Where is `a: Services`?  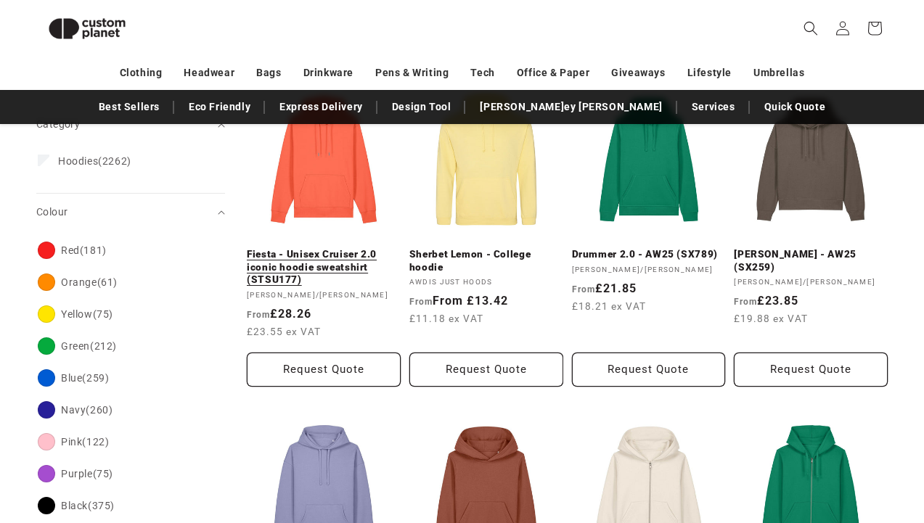
a: Services is located at coordinates (714, 107).